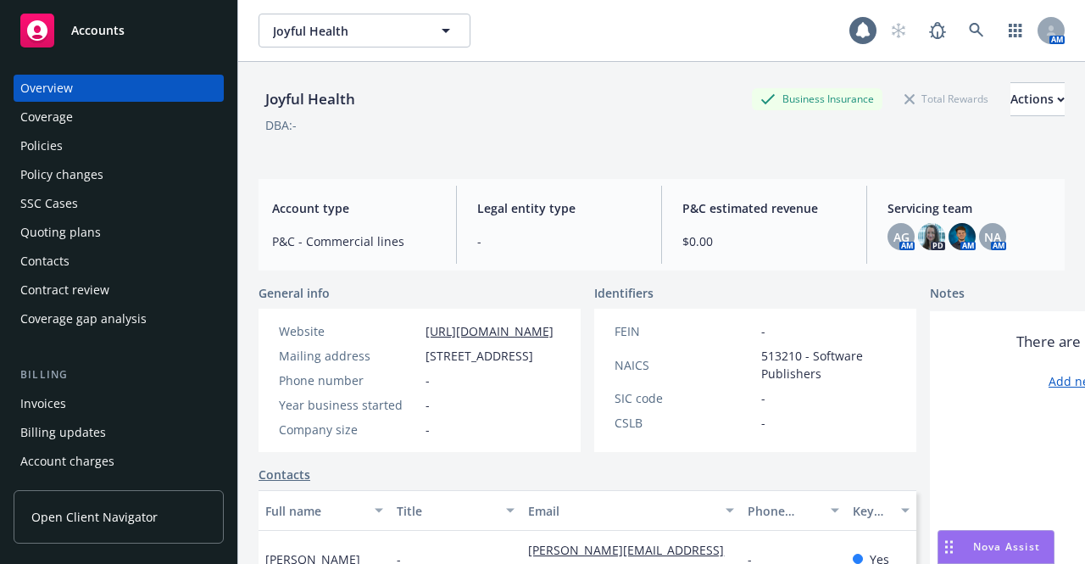 This screenshot has width=1085, height=564. What do you see at coordinates (901, 237) in the screenshot?
I see `span: AG` at bounding box center [901, 237].